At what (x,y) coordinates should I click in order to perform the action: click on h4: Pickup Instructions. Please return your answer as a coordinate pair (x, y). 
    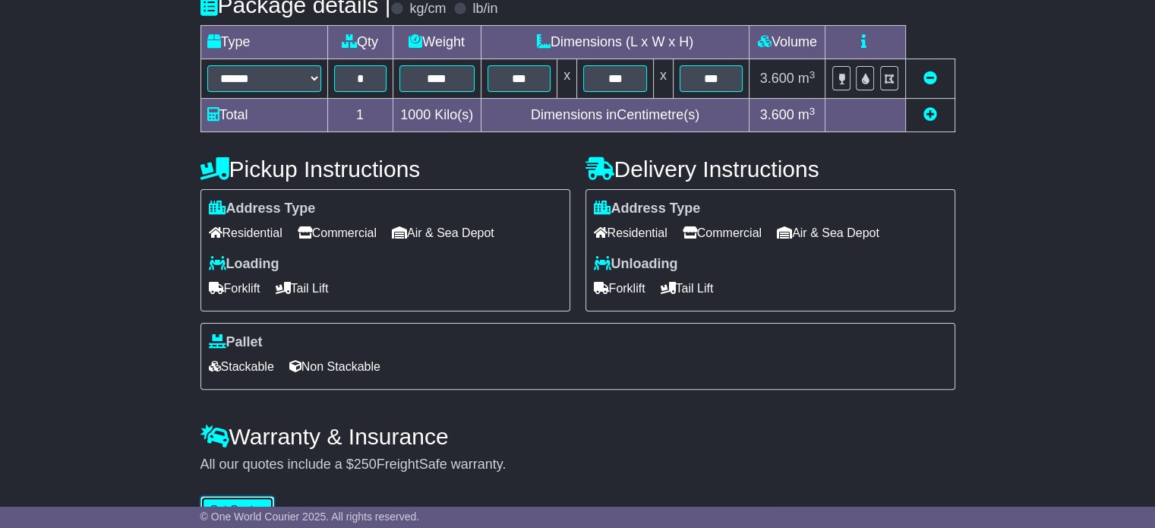
    Looking at the image, I should click on (385, 169).